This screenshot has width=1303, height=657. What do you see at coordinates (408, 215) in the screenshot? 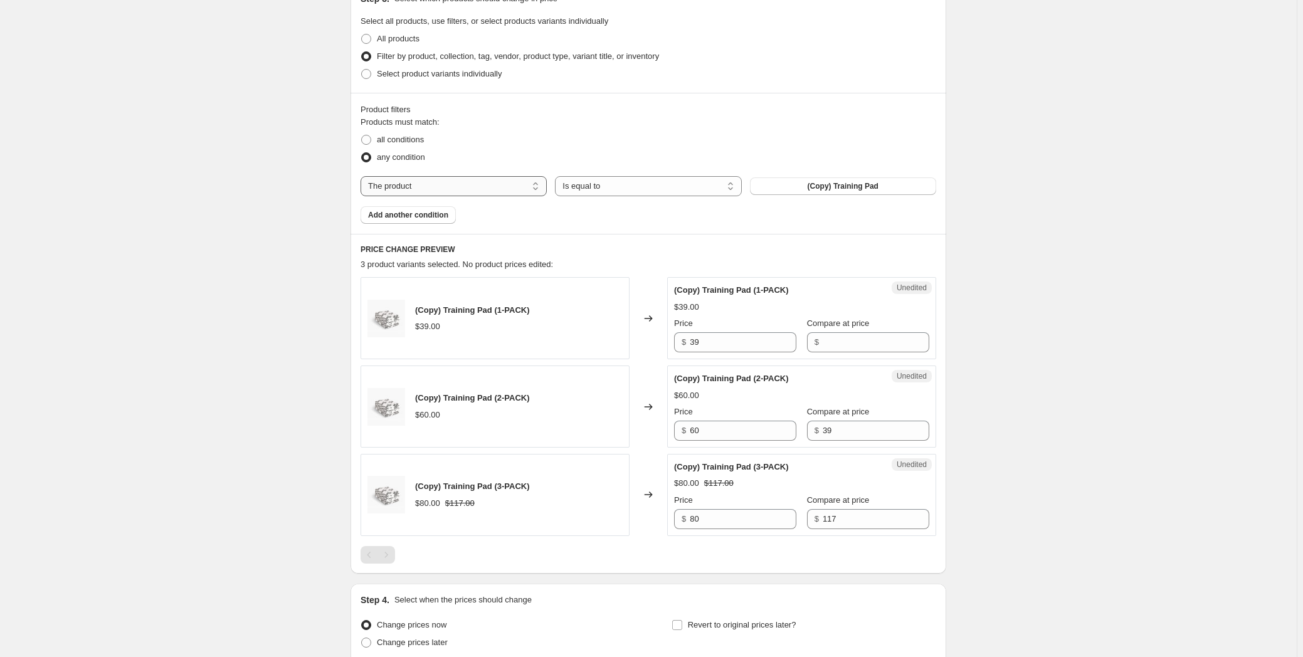
I see `button: Add another condition` at bounding box center [408, 215].